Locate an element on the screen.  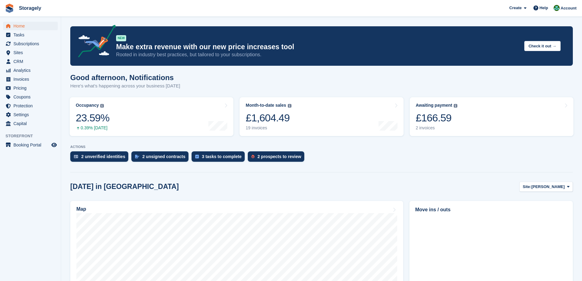
img: prospect-51fa495bee0391a8d652442698ab0144808aea92771e9ea1ae160a38d050c398.svg is located at coordinates (253, 156).